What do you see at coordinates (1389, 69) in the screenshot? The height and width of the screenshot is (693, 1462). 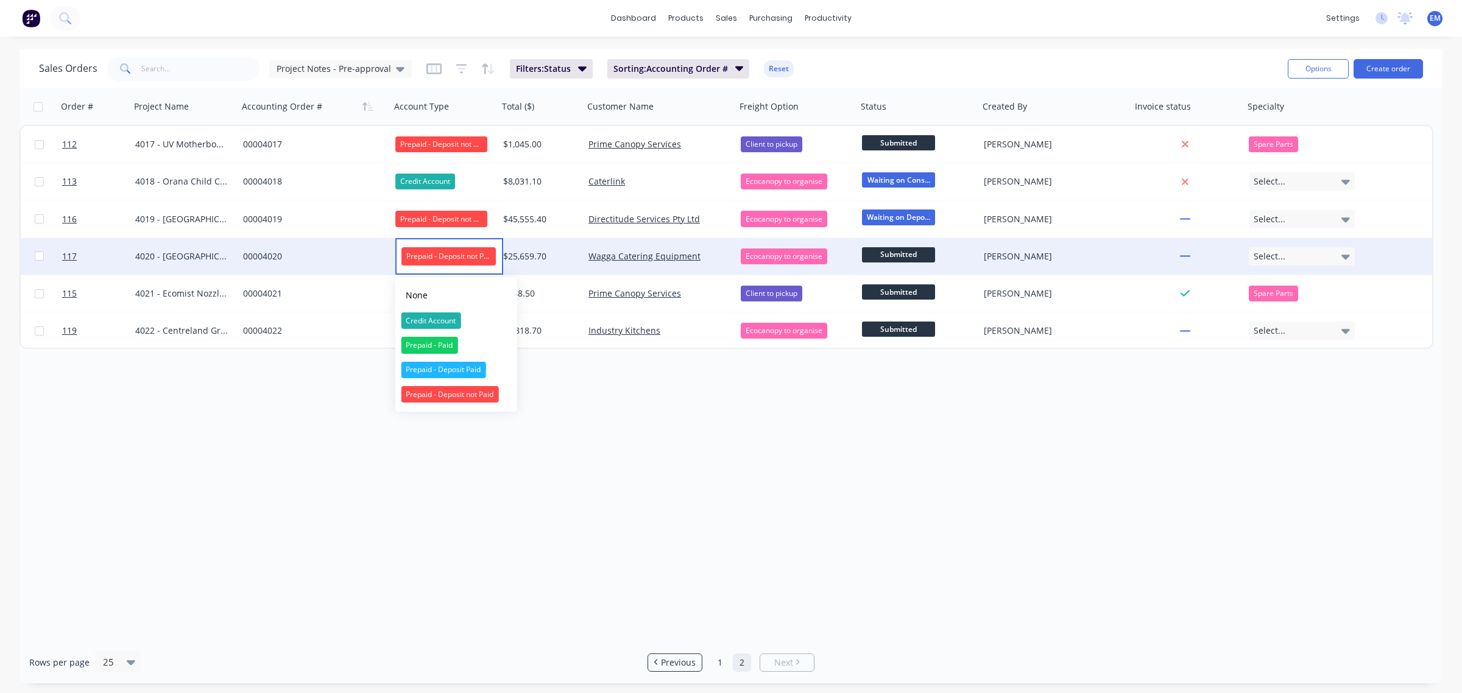 I see `button: Create order` at bounding box center [1389, 69].